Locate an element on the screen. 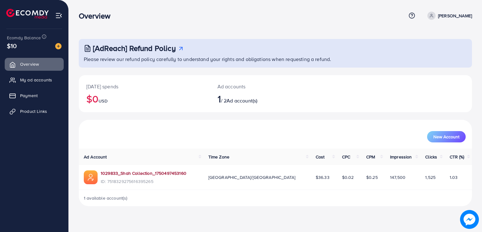  span: CPC is located at coordinates (346, 157).